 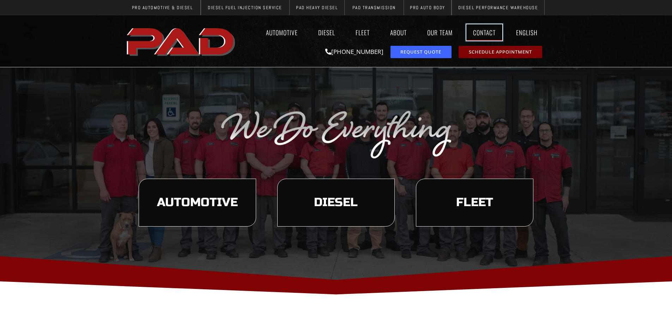 What do you see at coordinates (336, 134) in the screenshot?
I see `img: The image displays the phrase "We Do Everything" in a silver, cursive font on a transparent backg...` at bounding box center [336, 134].